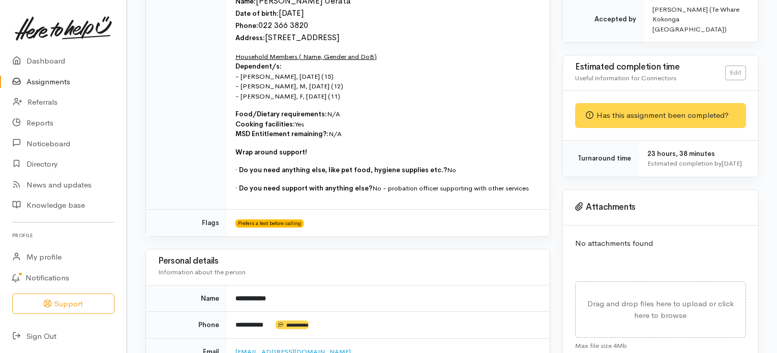  I want to click on u: Household Members ( Name, Gender and DoB), so click(306, 56).